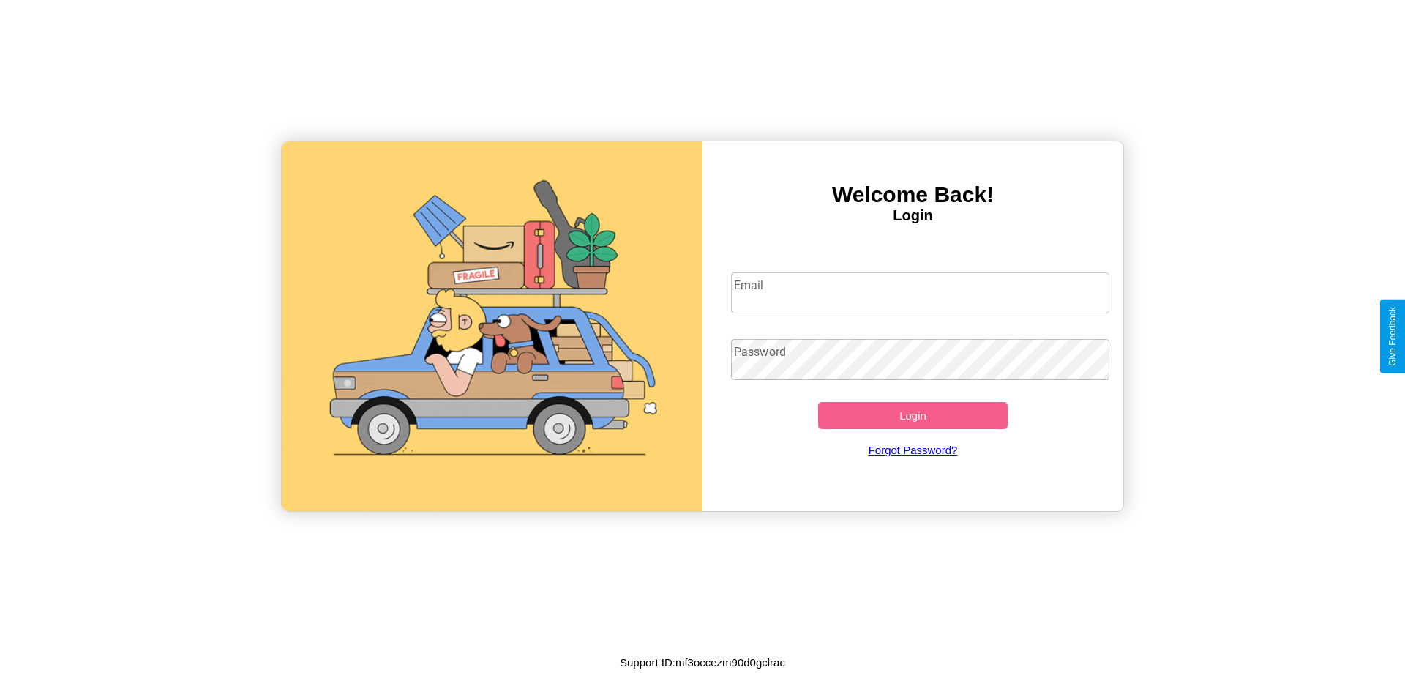 The width and height of the screenshot is (1405, 673). I want to click on h3: Welcome Back!, so click(913, 195).